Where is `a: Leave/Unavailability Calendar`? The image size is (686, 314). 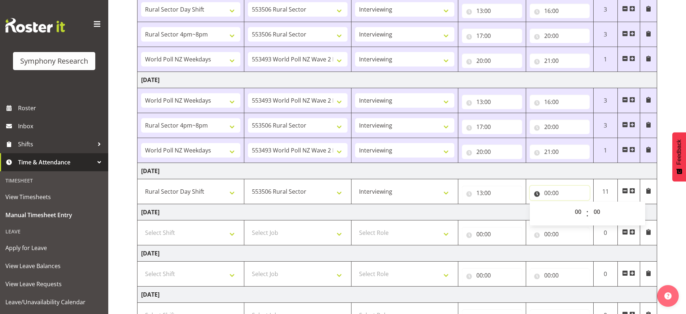
a: Leave/Unavailability Calendar is located at coordinates (54, 302).